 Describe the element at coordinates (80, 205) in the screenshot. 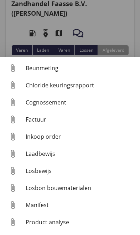

I see `div: Manifest` at that location.